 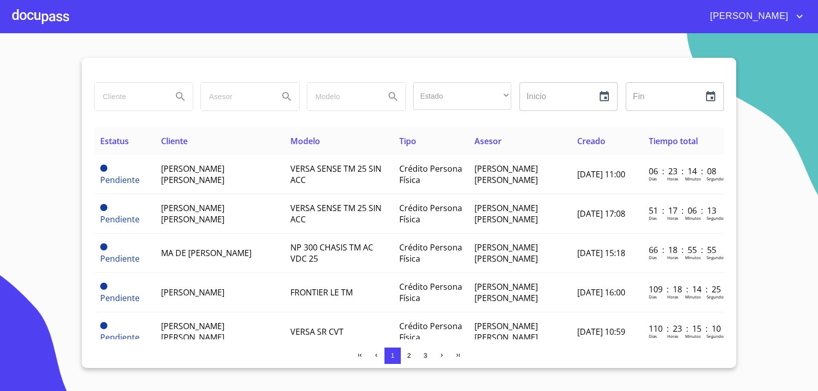 I want to click on span: NP 300 CHASIS TM AC VDC 25, so click(x=332, y=253).